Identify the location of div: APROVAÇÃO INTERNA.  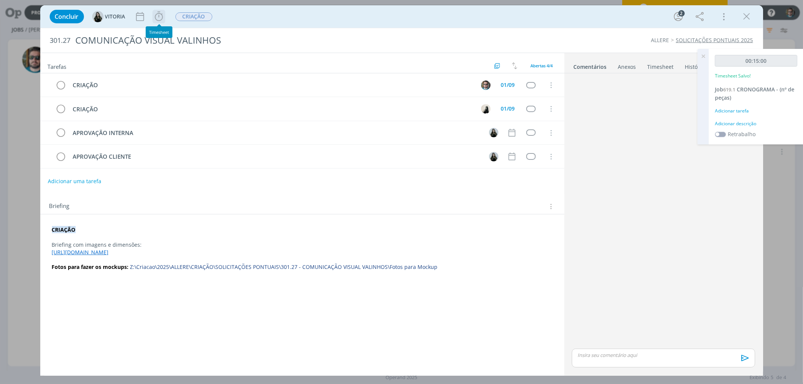
(276, 133).